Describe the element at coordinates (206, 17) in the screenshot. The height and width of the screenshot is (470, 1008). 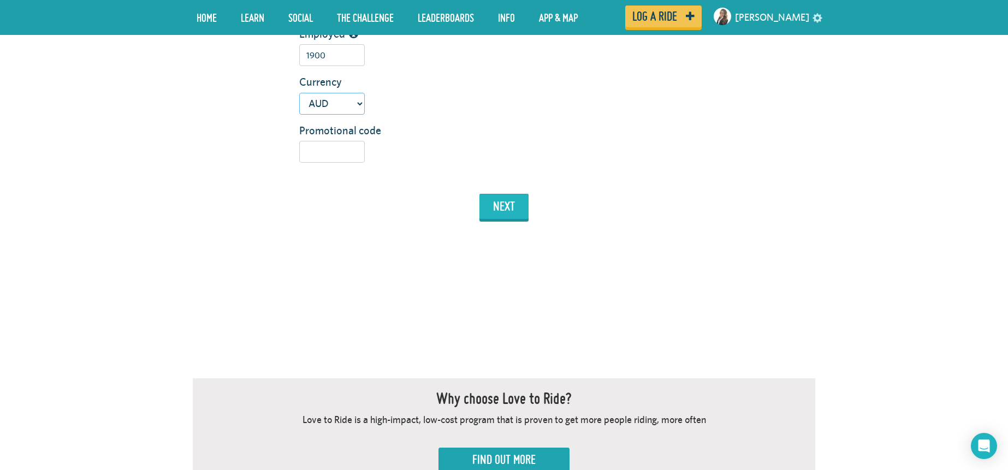
I see `a: Home` at that location.